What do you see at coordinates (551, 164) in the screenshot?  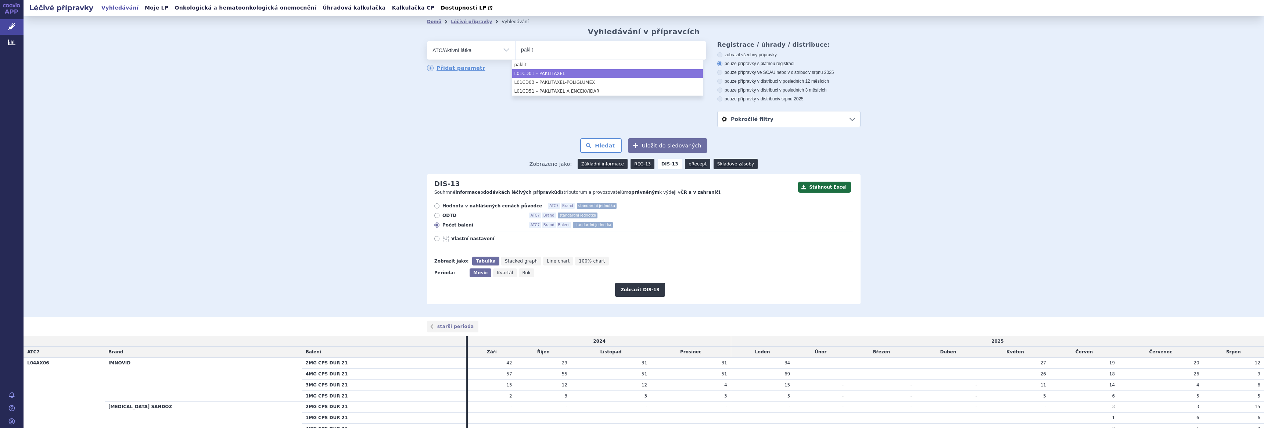 I see `span: Zobrazeno jako:` at bounding box center [551, 164].